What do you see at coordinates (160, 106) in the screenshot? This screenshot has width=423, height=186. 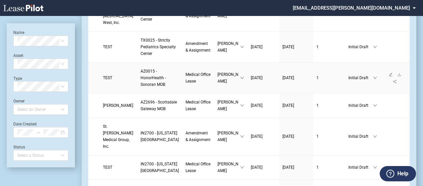 I see `a: AZ2696 - Scottsdale Gateway MOB` at bounding box center [160, 106].